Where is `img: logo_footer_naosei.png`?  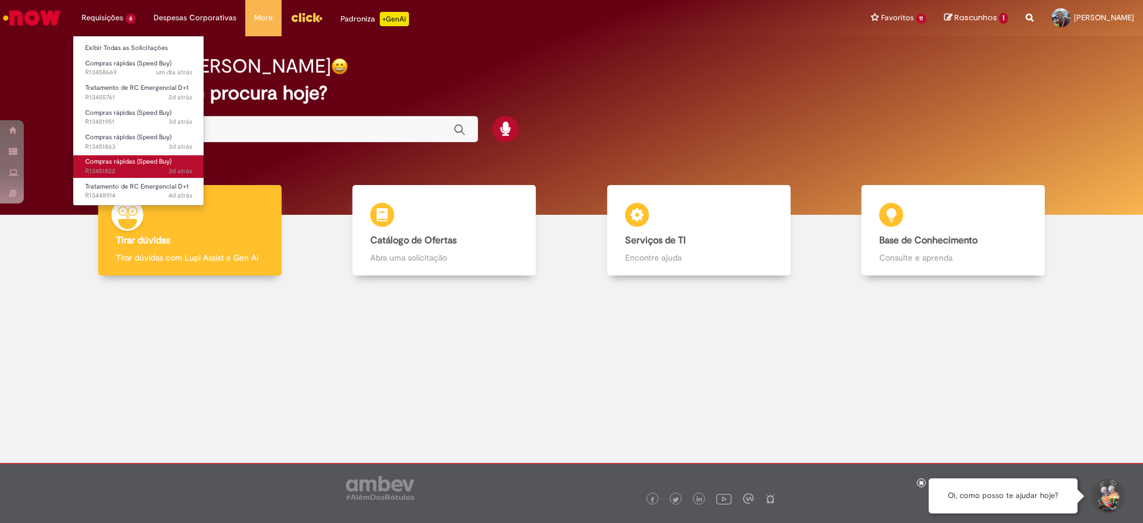
img: logo_footer_naosei.png is located at coordinates (771, 499).